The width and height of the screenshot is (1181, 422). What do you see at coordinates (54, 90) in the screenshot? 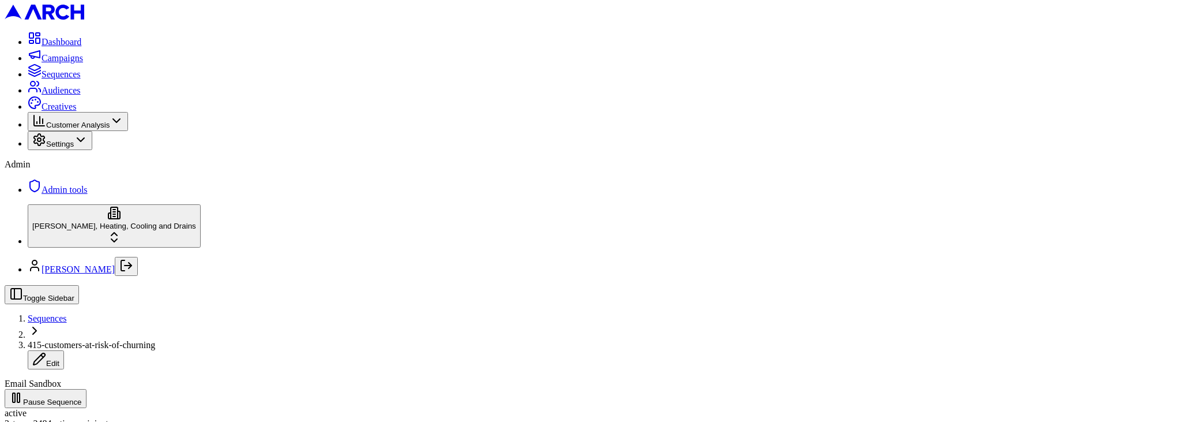
I see `a: Audiences` at bounding box center [54, 90].